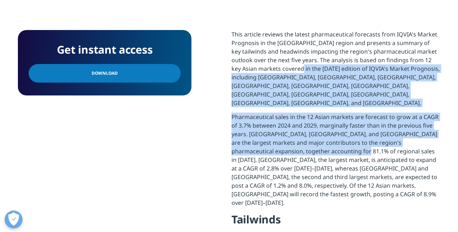 The width and height of the screenshot is (458, 232). I want to click on p: This article reviews the latest pharmaceutical forecasts from IQVIA's Market Prognosis in the [GE..., so click(336, 71).